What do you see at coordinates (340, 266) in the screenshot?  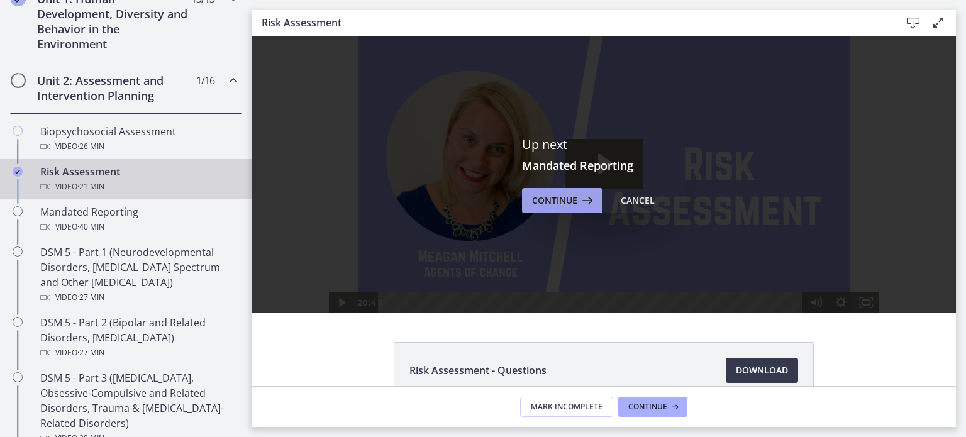 I see `div: Playbar` at bounding box center [340, 266].